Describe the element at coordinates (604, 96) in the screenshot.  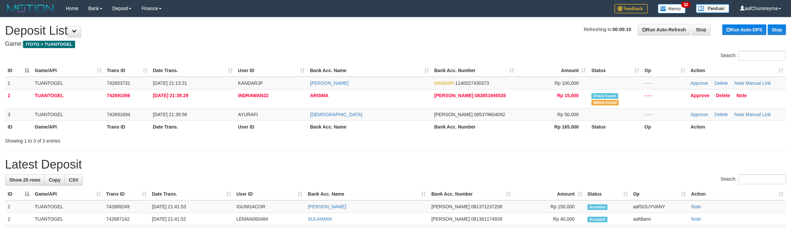
I see `span: Similar transaction found` at that location.